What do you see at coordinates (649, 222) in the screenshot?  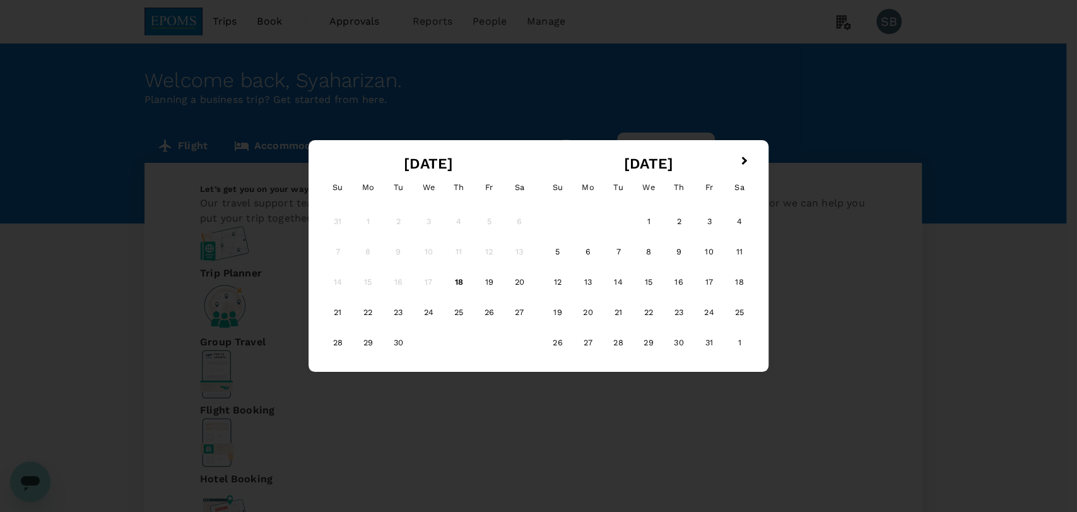 I see `div: Choose Wednesday, October 1st, 2025` at bounding box center [649, 222].